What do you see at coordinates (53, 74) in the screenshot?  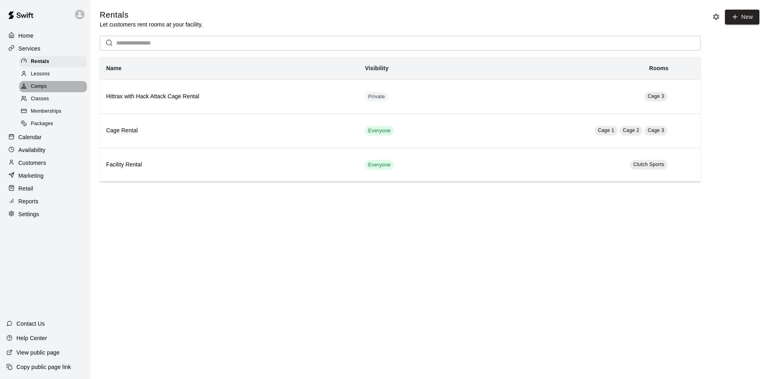 I see `div: Lessons` at bounding box center [53, 74].